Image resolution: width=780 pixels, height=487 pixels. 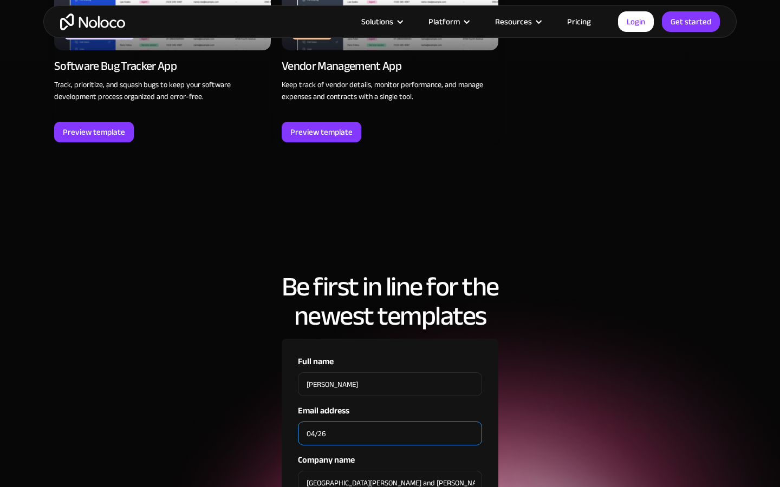 What do you see at coordinates (93, 22) in the screenshot?
I see `a: home` at bounding box center [93, 22].